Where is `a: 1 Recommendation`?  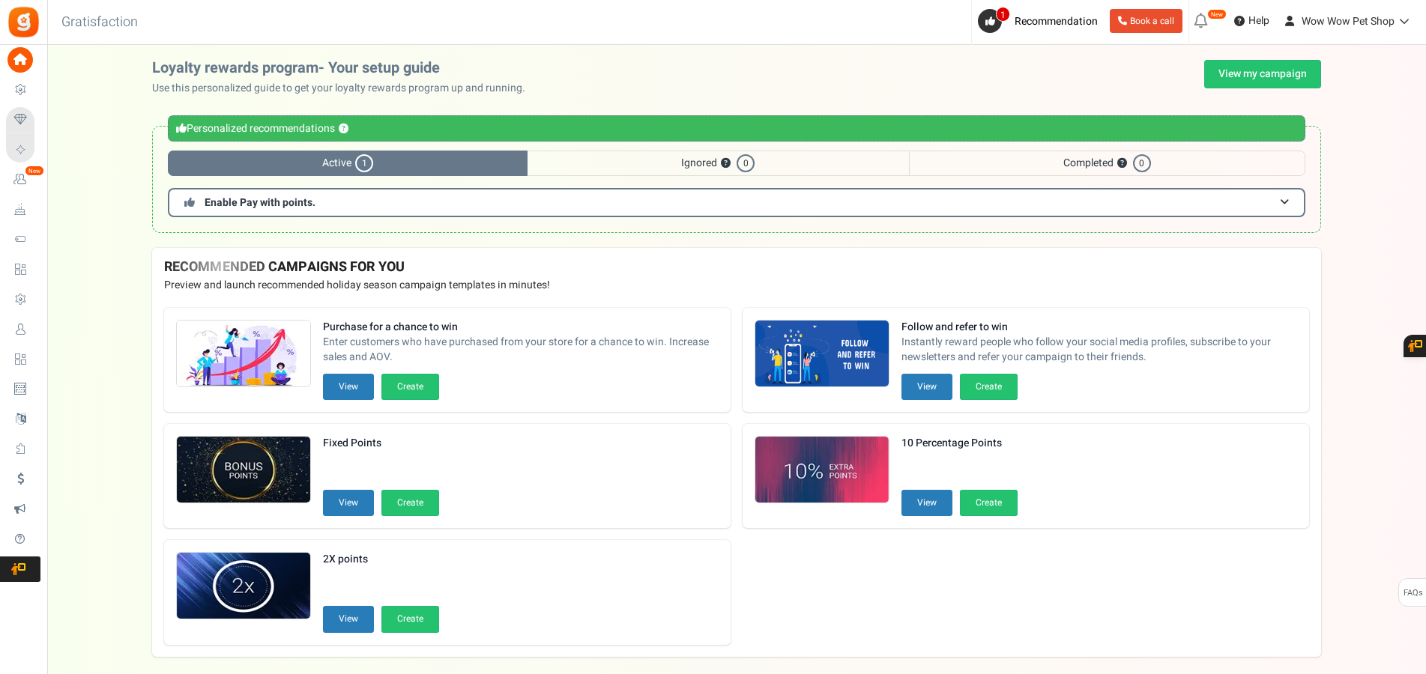 a: 1 Recommendation is located at coordinates (1041, 21).